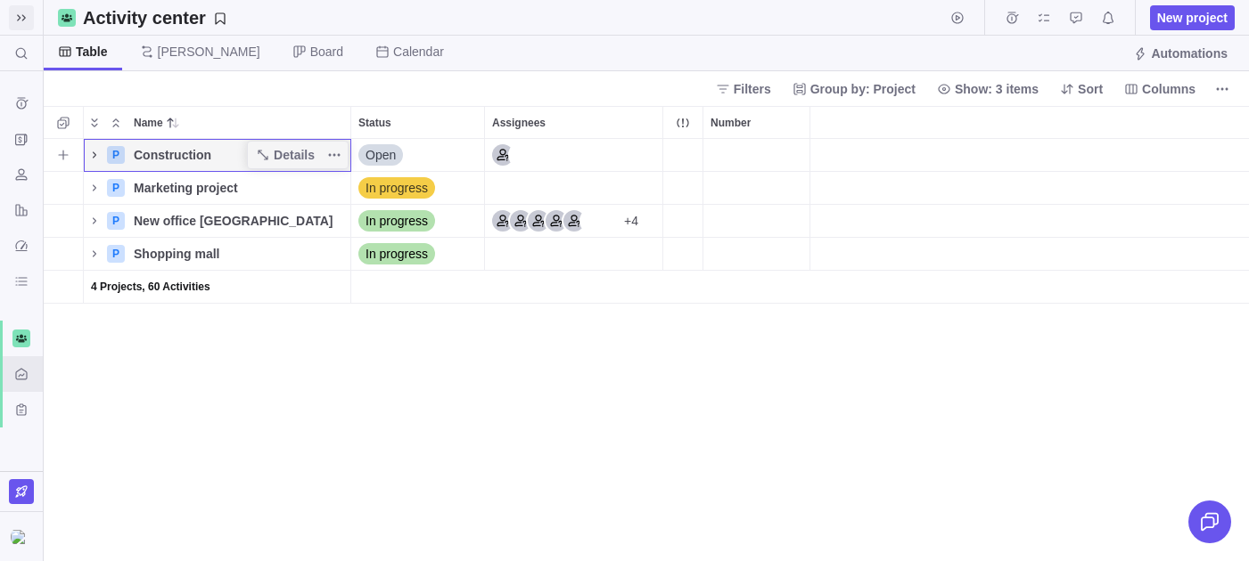 This screenshot has height=561, width=1249. What do you see at coordinates (63, 155) in the screenshot?
I see `span: Add activity` at bounding box center [63, 155].